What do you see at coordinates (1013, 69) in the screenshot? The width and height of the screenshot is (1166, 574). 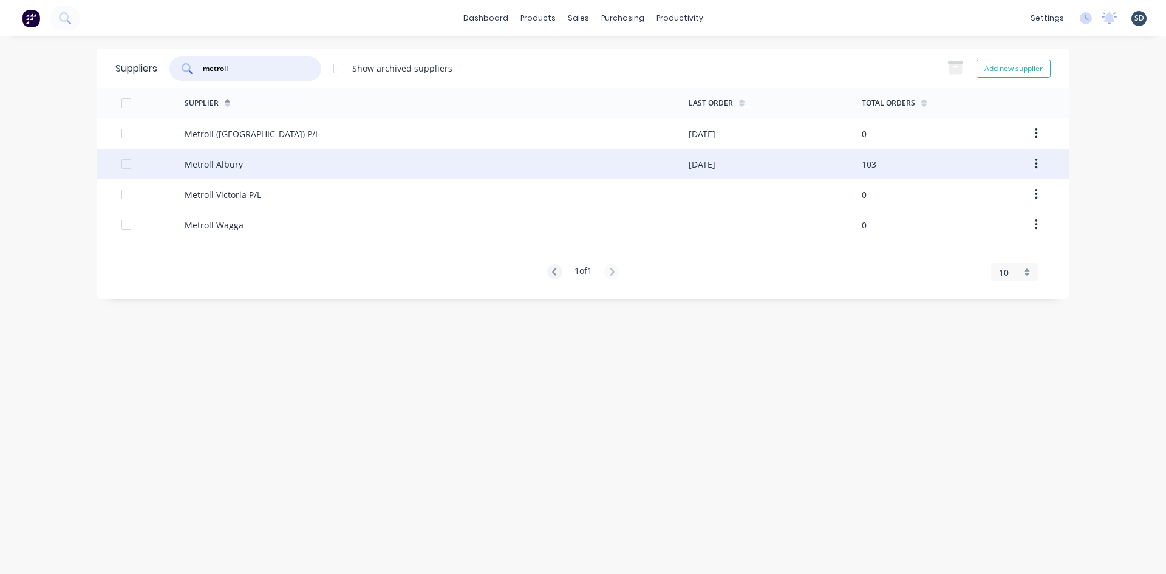 I see `button: Add new supplier` at bounding box center [1013, 69].